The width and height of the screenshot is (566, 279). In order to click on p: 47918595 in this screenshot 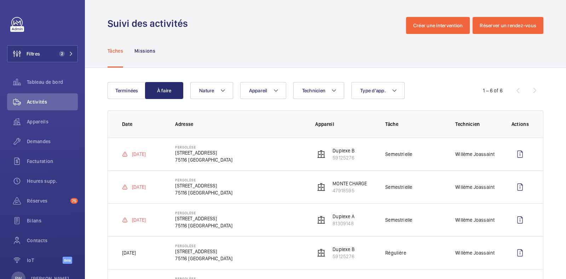, I will do `click(350, 191)`.